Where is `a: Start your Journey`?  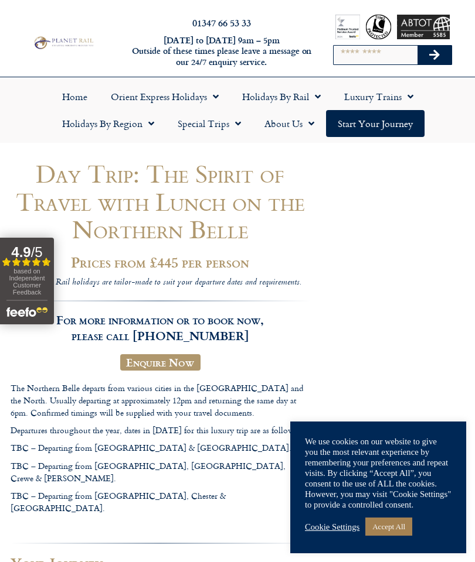
a: Start your Journey is located at coordinates (375, 124).